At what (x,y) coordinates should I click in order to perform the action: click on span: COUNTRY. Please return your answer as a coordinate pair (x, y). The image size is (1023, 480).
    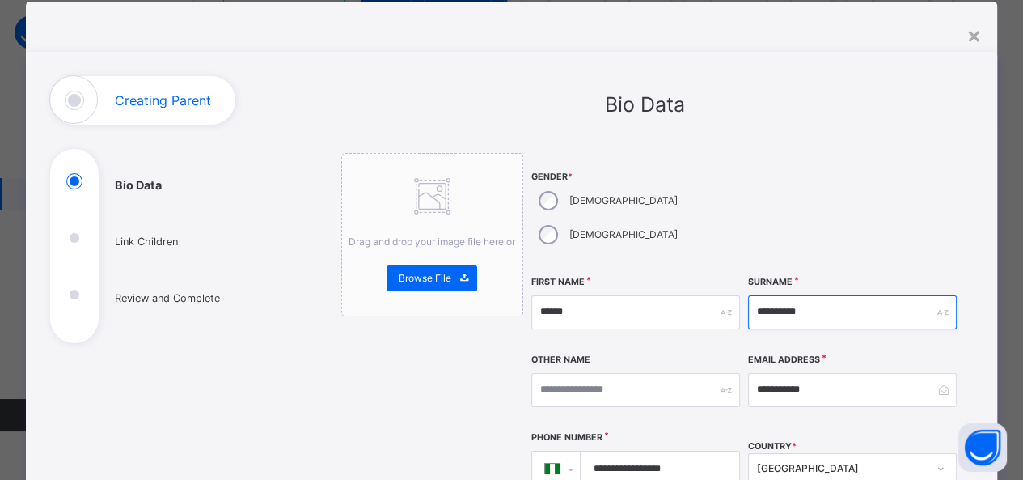
    Looking at the image, I should click on (772, 446).